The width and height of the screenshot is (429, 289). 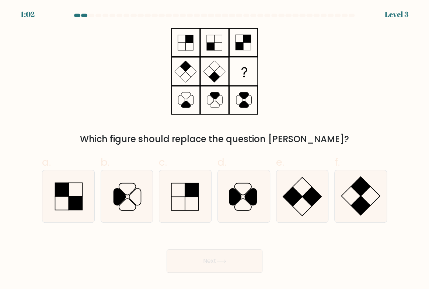 I want to click on div: 1:02, so click(x=28, y=14).